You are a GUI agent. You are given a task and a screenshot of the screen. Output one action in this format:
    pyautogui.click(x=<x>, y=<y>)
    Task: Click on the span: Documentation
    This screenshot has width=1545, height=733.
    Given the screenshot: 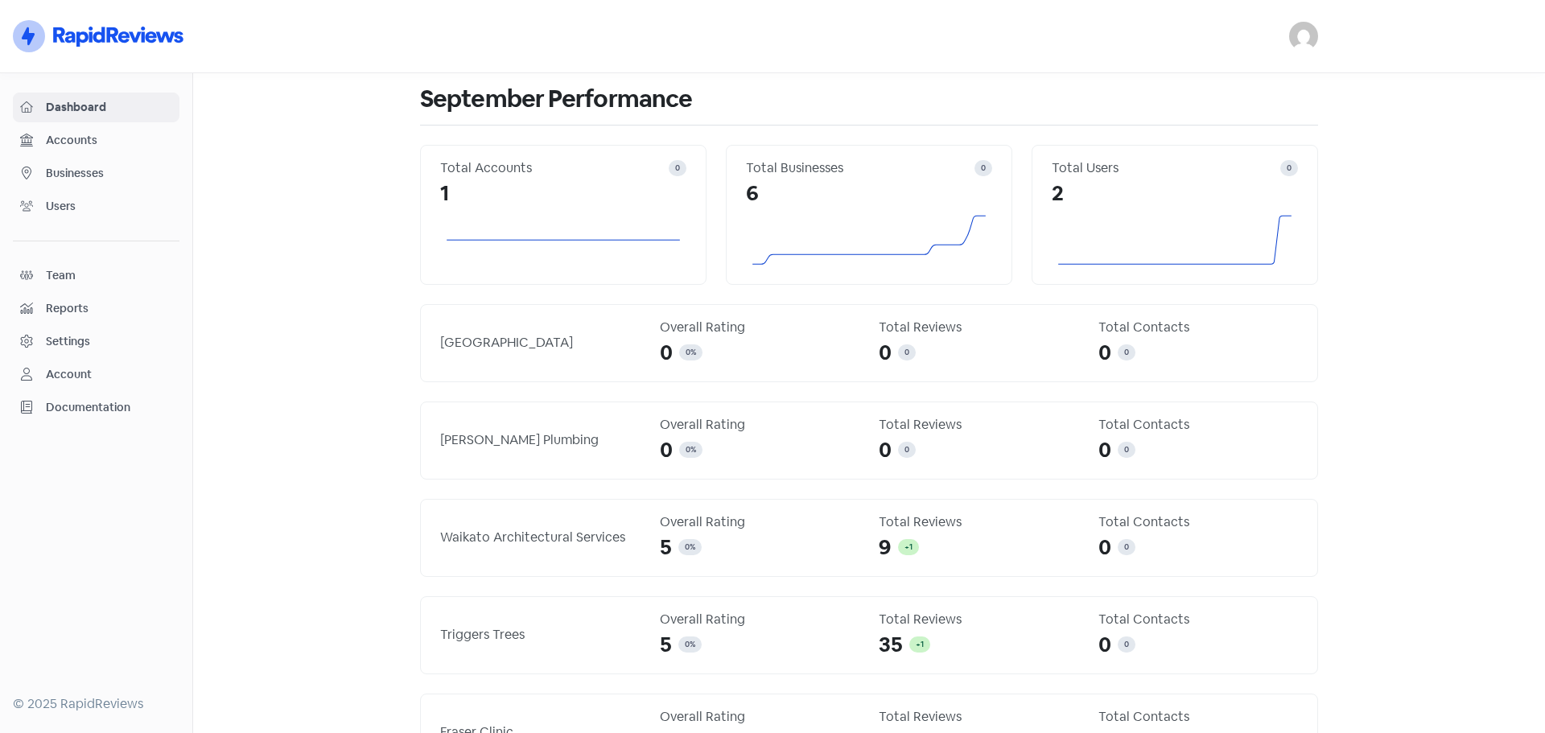 What is the action you would take?
    pyautogui.click(x=109, y=407)
    